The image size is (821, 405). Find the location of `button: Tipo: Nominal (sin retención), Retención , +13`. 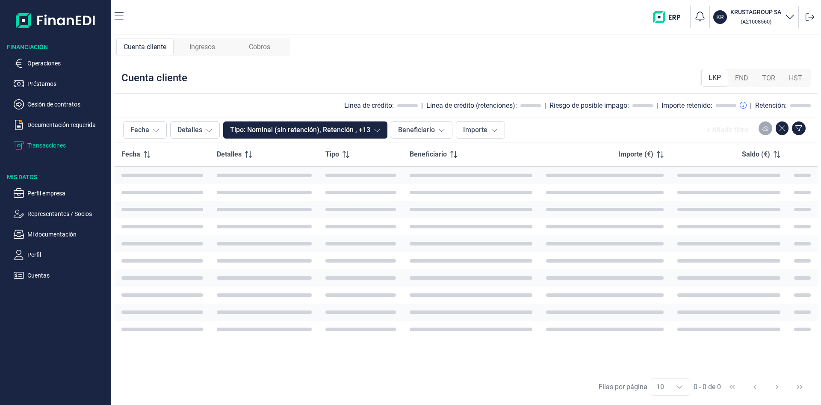

button: Tipo: Nominal (sin retención), Retención , +13 is located at coordinates (305, 130).